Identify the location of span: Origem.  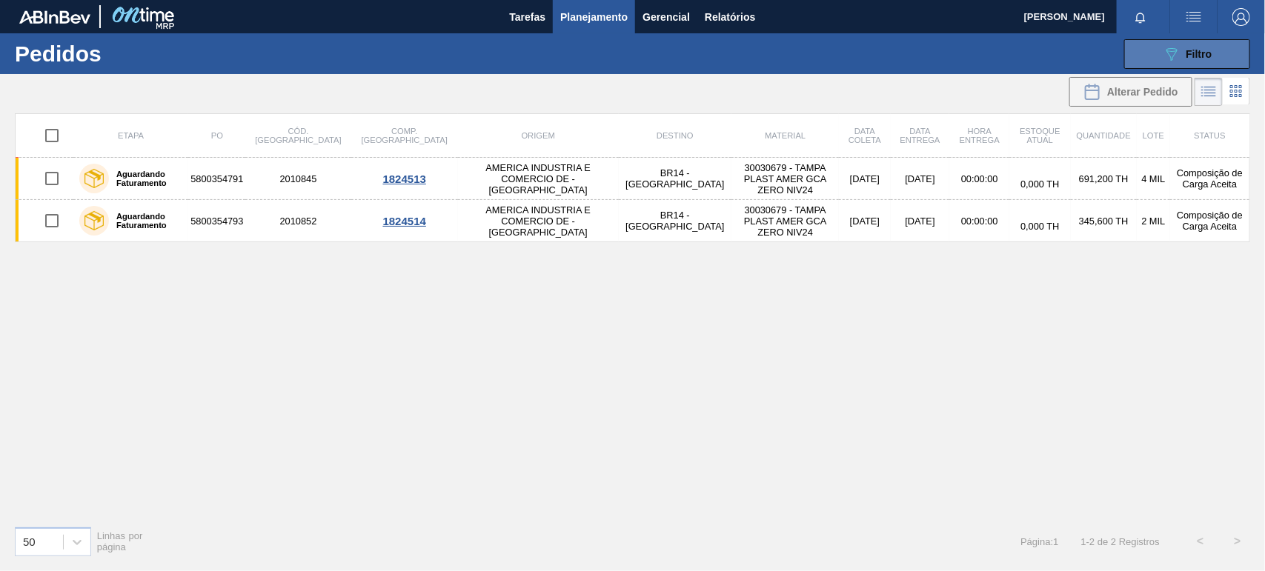
(538, 136).